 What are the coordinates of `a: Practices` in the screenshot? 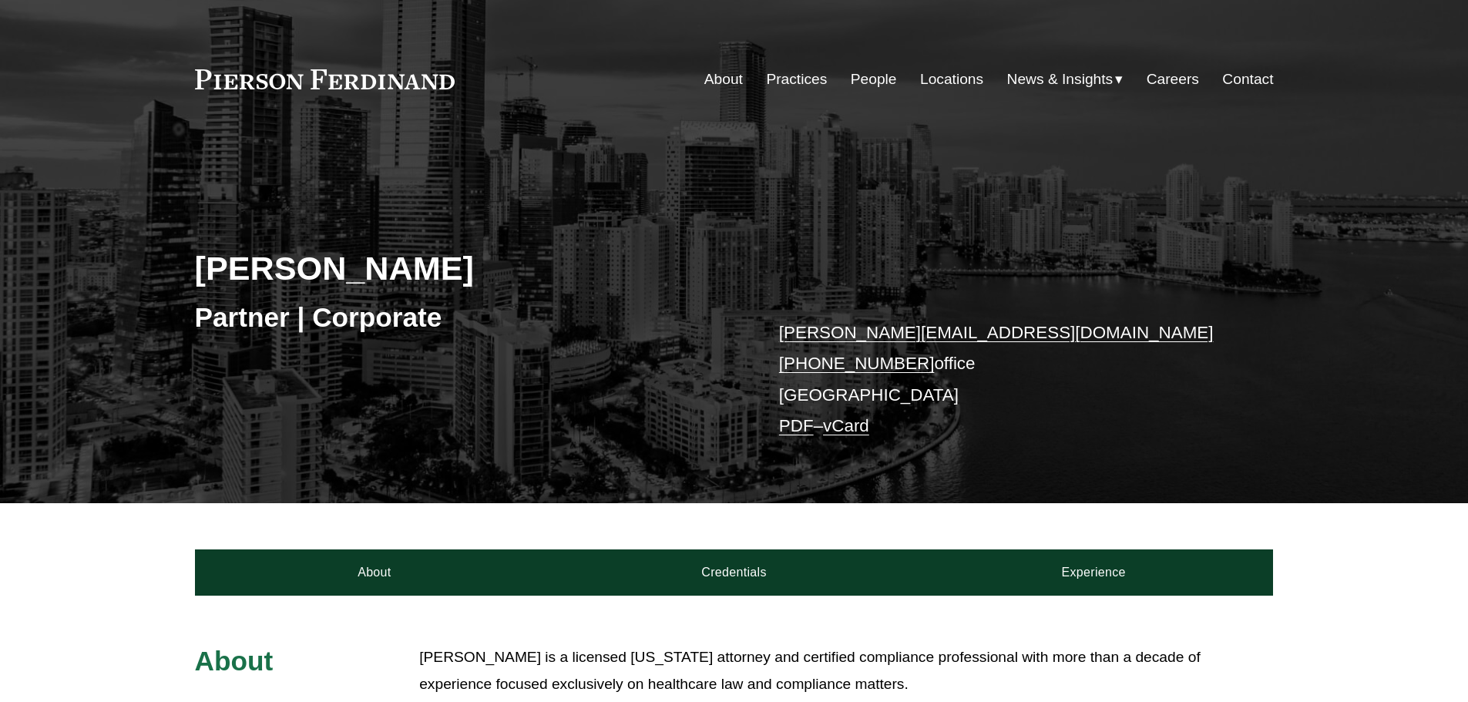 It's located at (796, 79).